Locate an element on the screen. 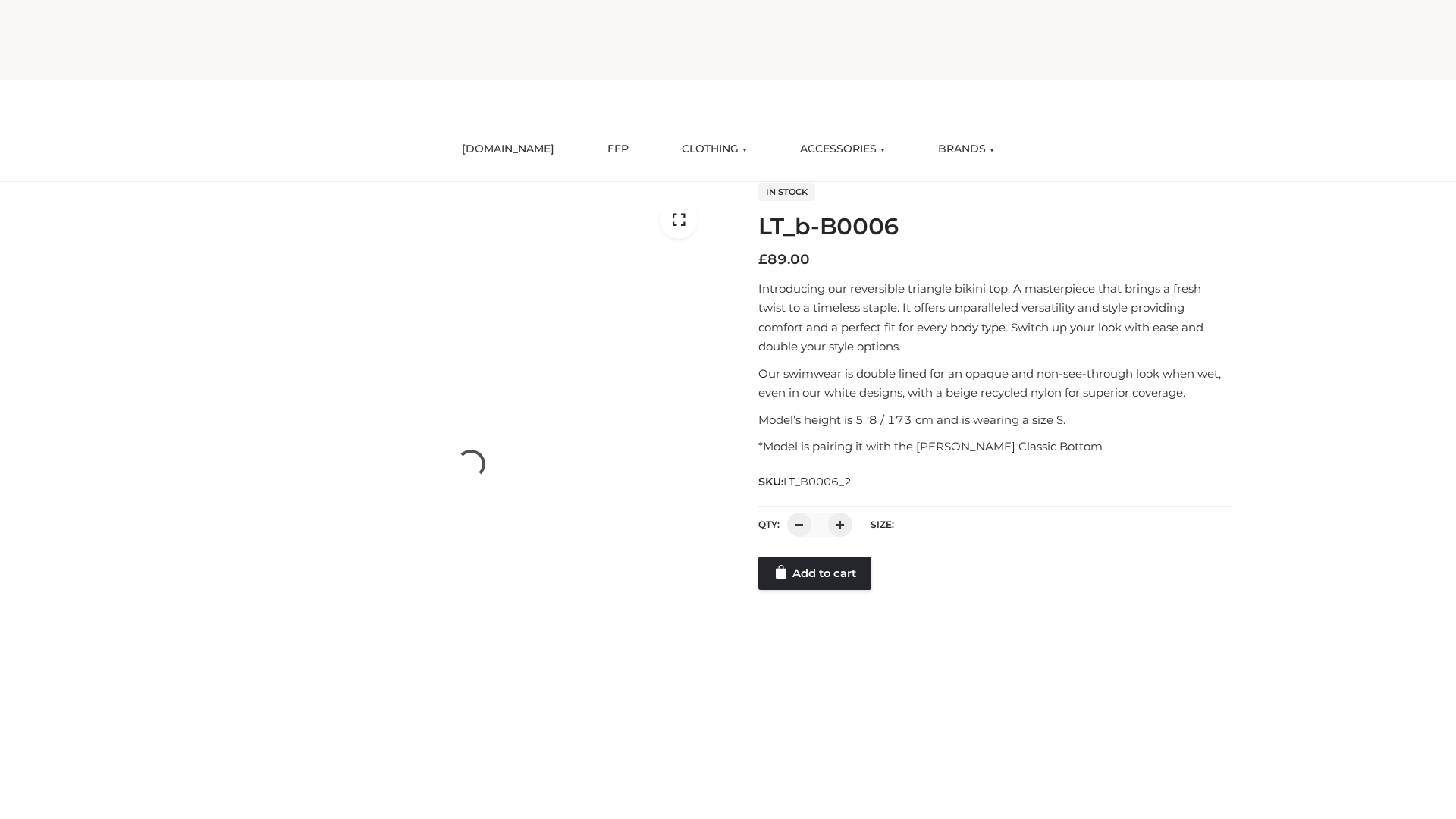  bdi: 89.00 is located at coordinates (784, 260).